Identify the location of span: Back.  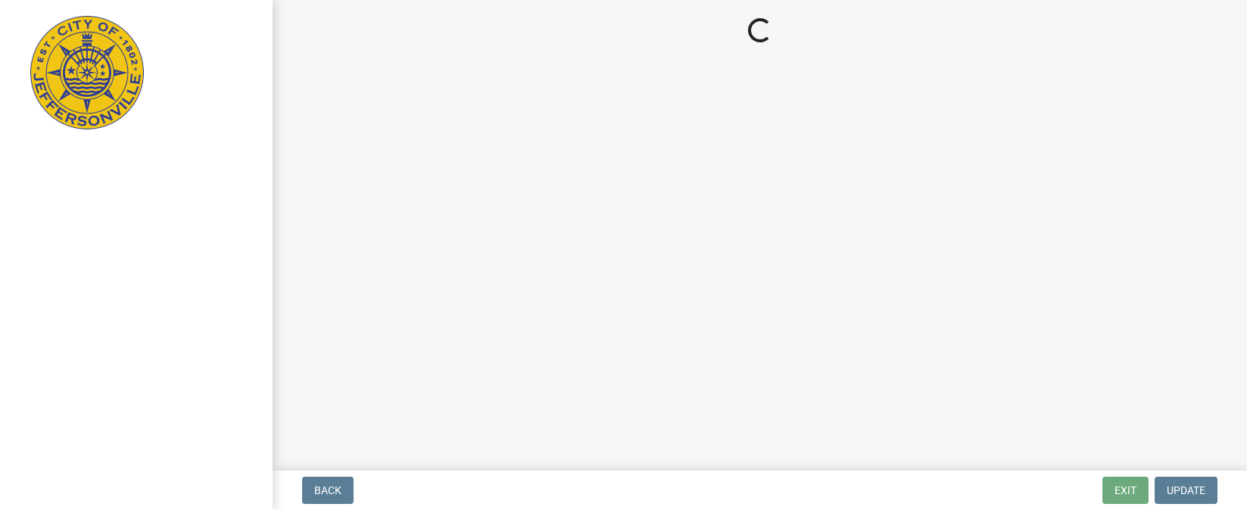
(328, 491).